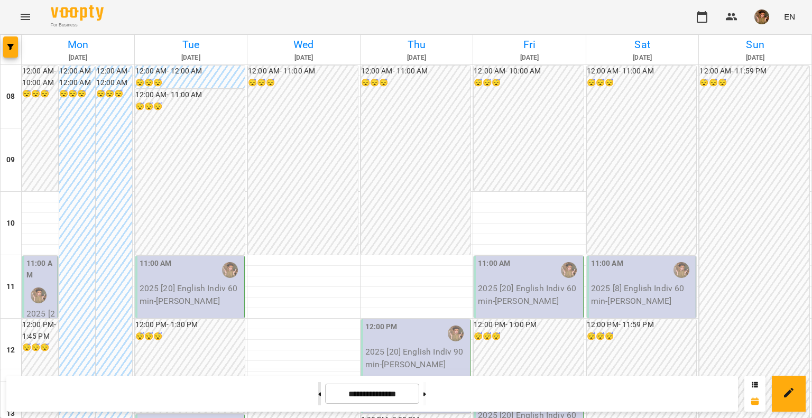 Image resolution: width=812 pixels, height=418 pixels. What do you see at coordinates (528, 325) in the screenshot?
I see `h6: 12:00 PM - 1:00 PM` at bounding box center [528, 325].